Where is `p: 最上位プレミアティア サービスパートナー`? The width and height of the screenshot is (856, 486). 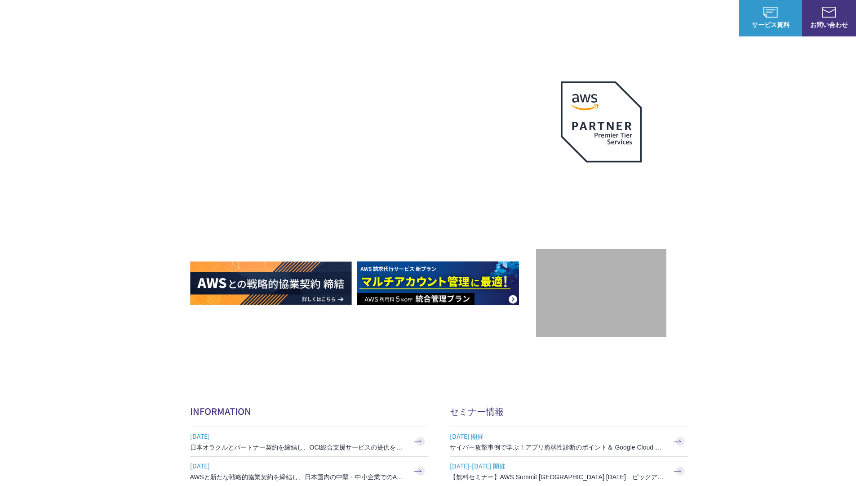 p: 最上位プレミアティア サービスパートナー is located at coordinates (602, 190).